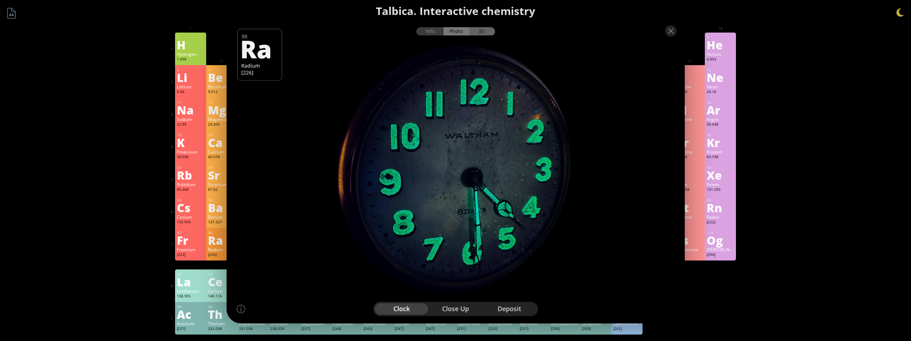 The height and width of the screenshot is (341, 911). Describe the element at coordinates (221, 190) in the screenshot. I see `div: 87.62` at that location.